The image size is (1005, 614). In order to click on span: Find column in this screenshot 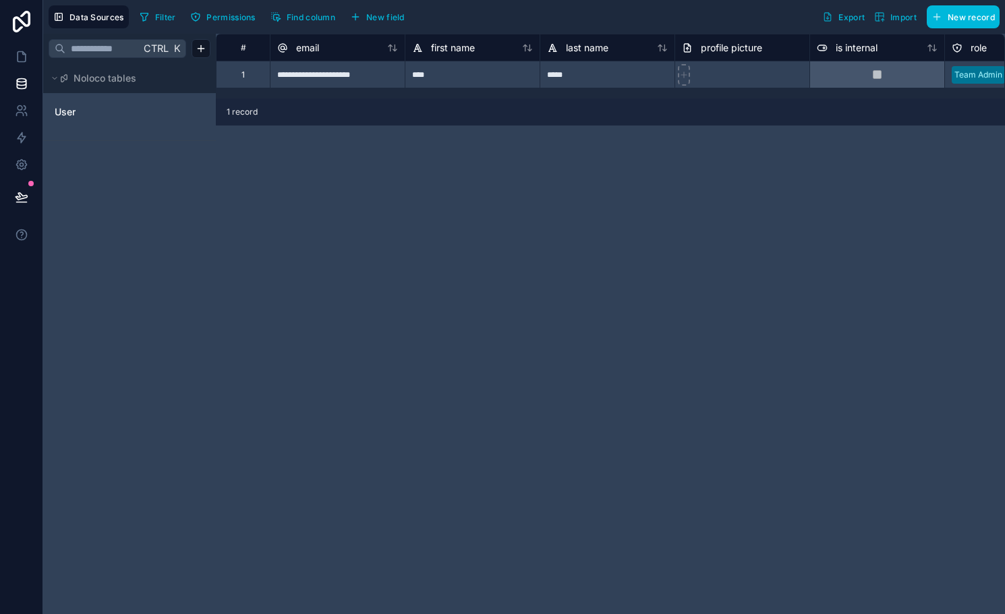, I will do `click(311, 17)`.